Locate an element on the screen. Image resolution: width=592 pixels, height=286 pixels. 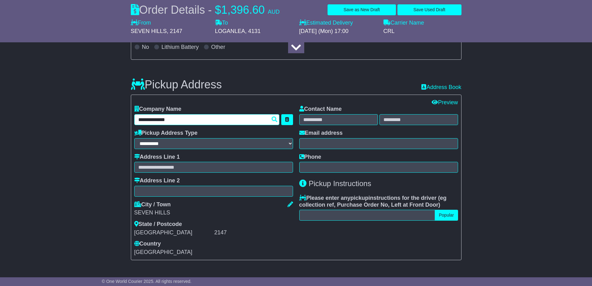
div: Order Details - is located at coordinates (205, 10).